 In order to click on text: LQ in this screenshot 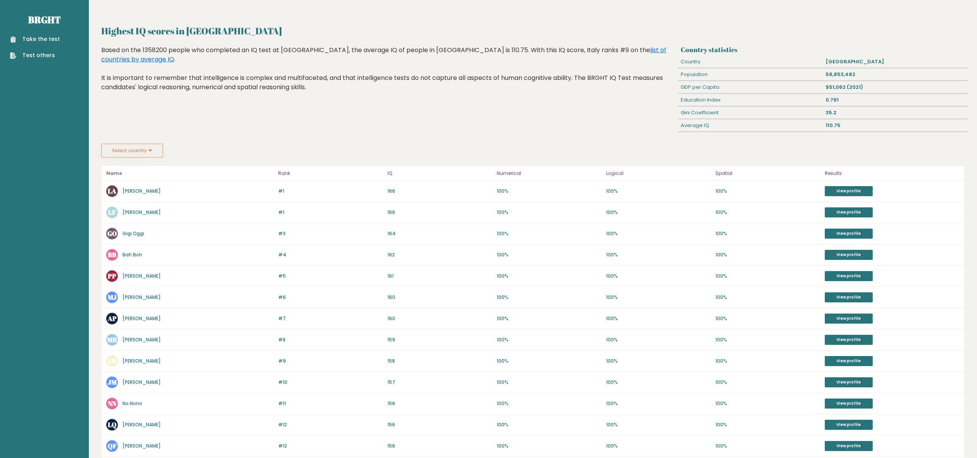, I will do `click(112, 424)`.